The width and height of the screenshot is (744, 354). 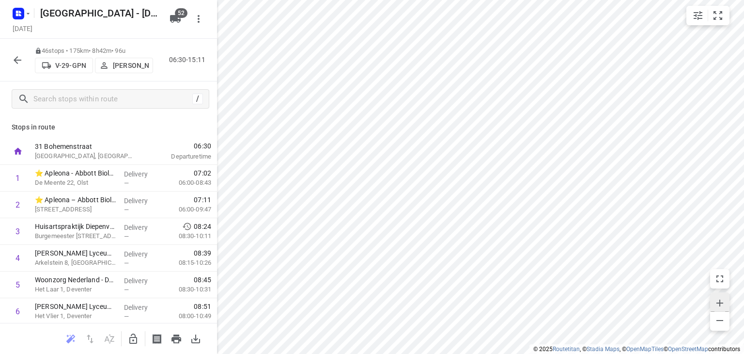 What do you see at coordinates (76, 226) in the screenshot?
I see `p: Huisartspraktijk Diepenveen(Otto Quartero)` at bounding box center [76, 226].